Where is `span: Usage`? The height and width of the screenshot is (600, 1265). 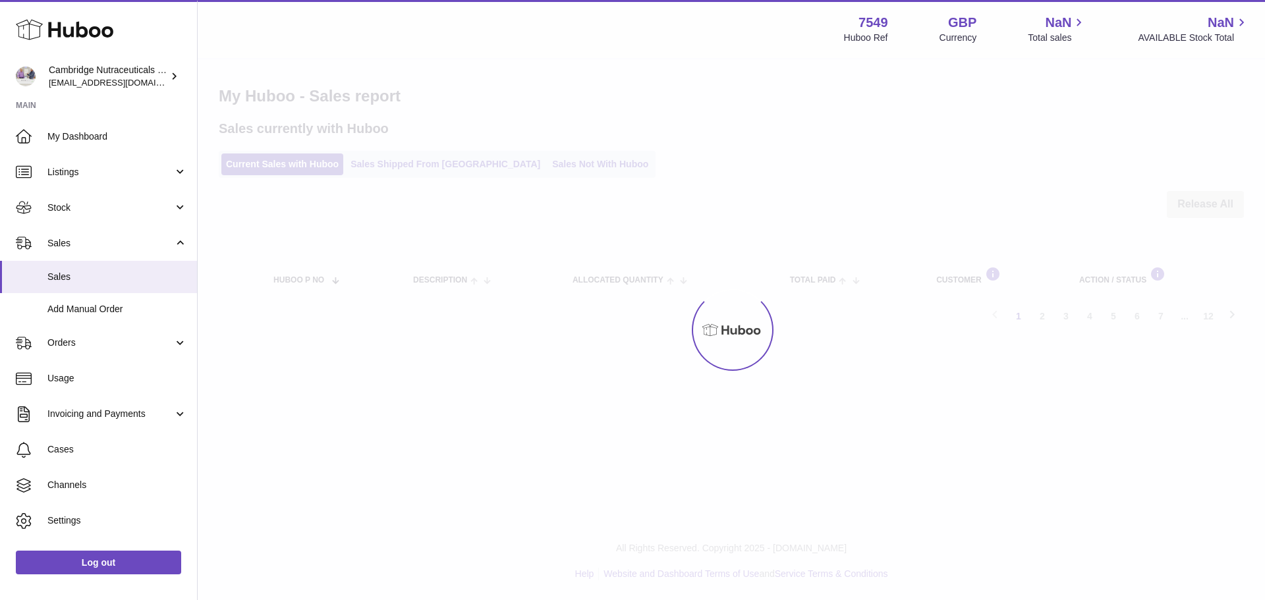
span: Usage is located at coordinates (117, 378).